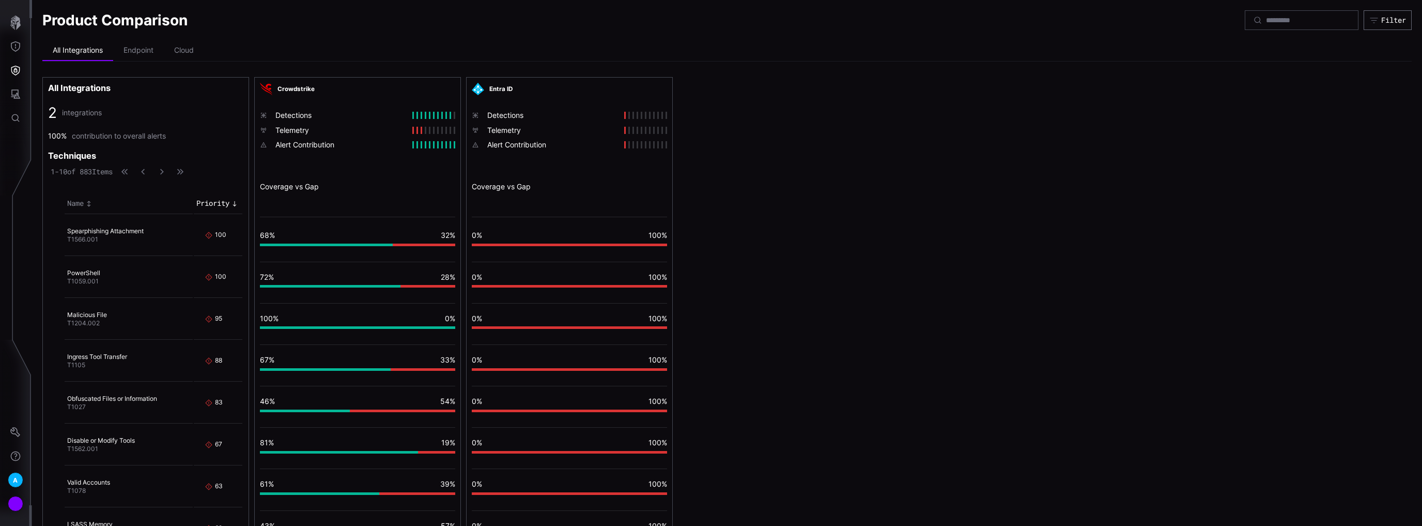 The width and height of the screenshot is (1422, 526). Describe the element at coordinates (501, 89) in the screenshot. I see `h5: Entra ID` at that location.